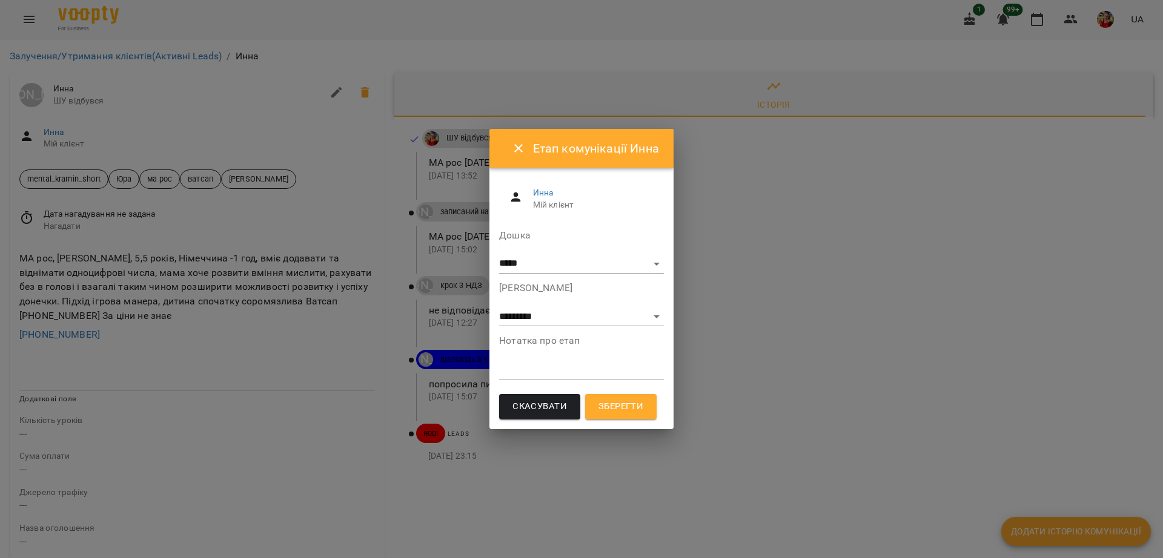 The image size is (1163, 558). Describe the element at coordinates (593, 205) in the screenshot. I see `span: Мій клієнт` at that location.